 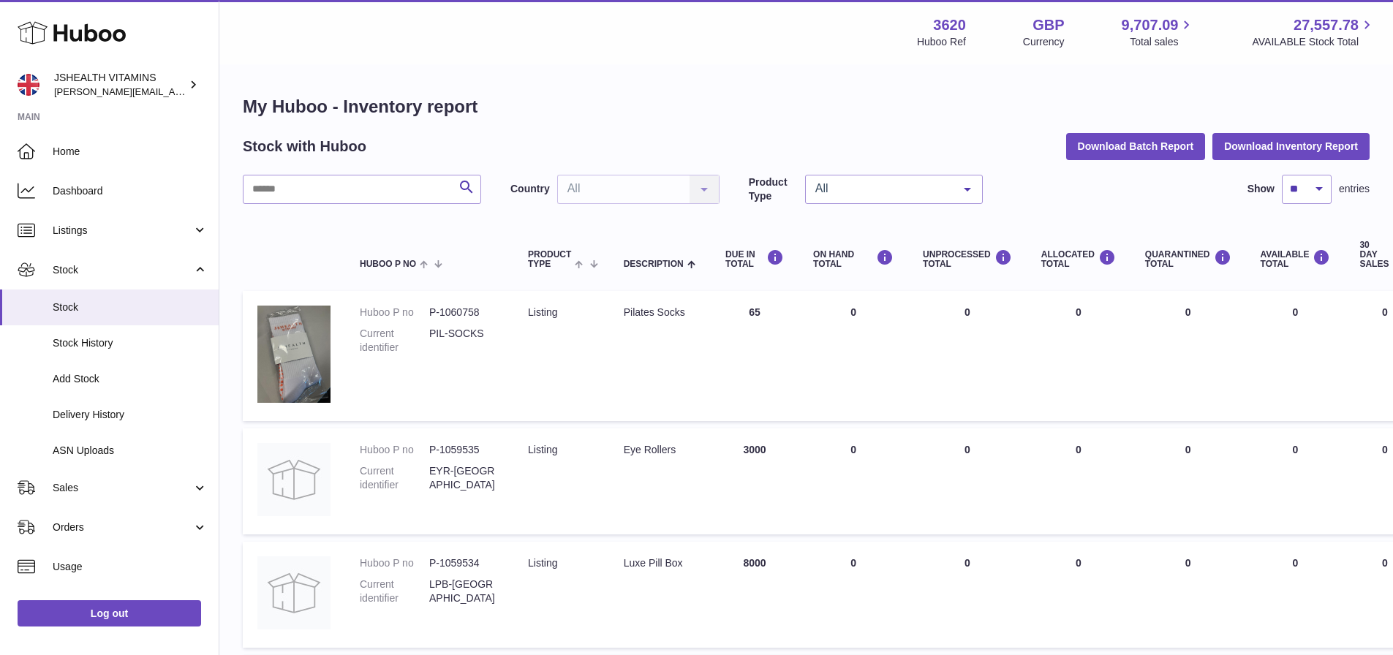 I want to click on label: Show, so click(x=1261, y=189).